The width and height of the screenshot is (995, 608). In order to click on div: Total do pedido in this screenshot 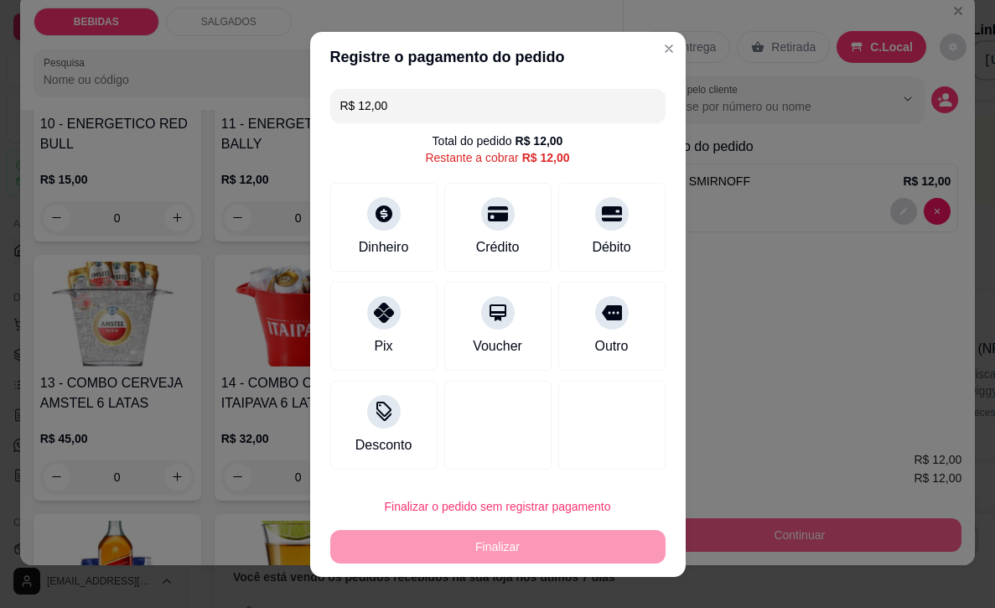, I will do `click(498, 141)`.